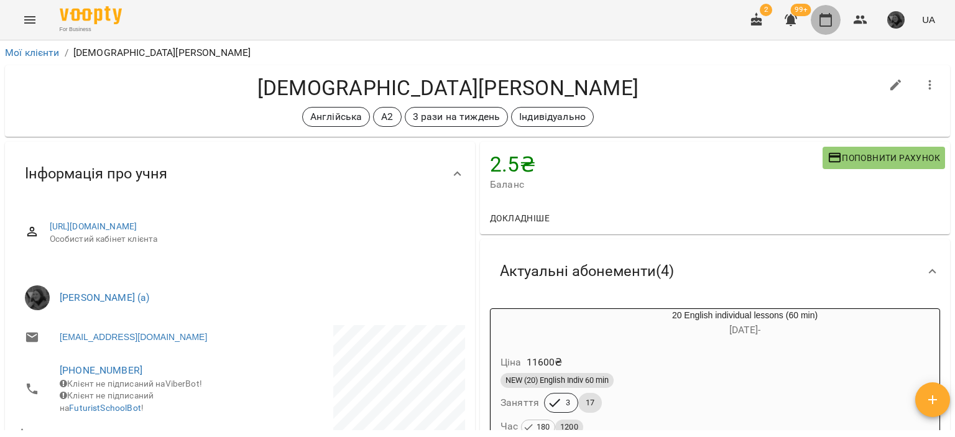 The width and height of the screenshot is (955, 437). I want to click on div: Англійська, so click(336, 117).